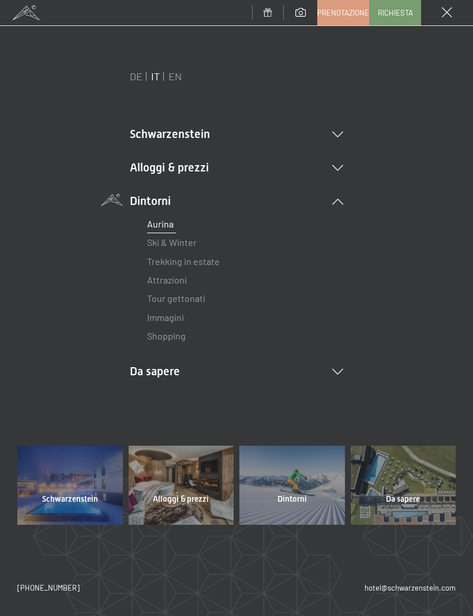 The height and width of the screenshot is (616, 473). I want to click on a: hotel@schwarzenstein.com, so click(410, 588).